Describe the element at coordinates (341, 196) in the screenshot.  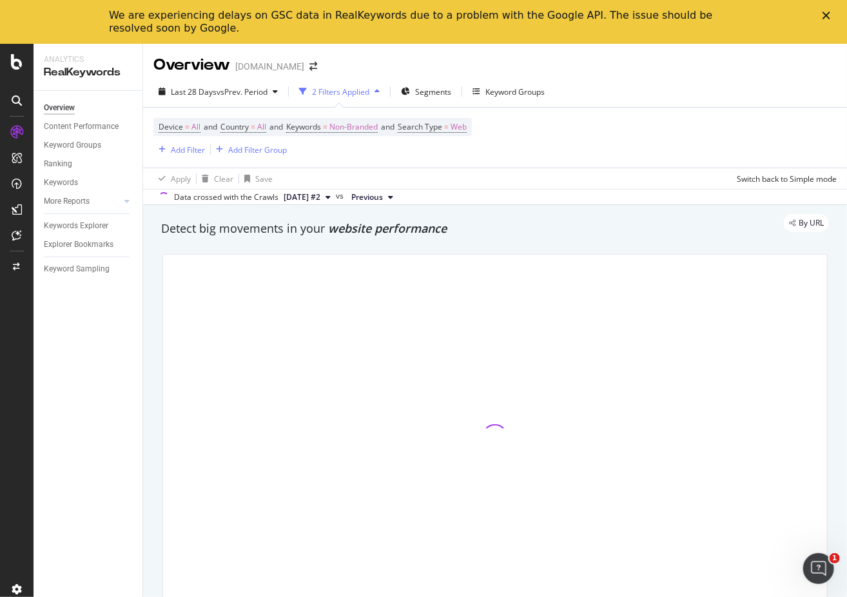
I see `span: vs` at that location.